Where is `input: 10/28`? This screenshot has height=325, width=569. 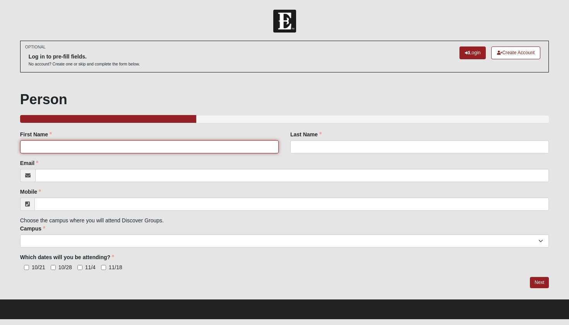 input: 10/28 is located at coordinates (53, 267).